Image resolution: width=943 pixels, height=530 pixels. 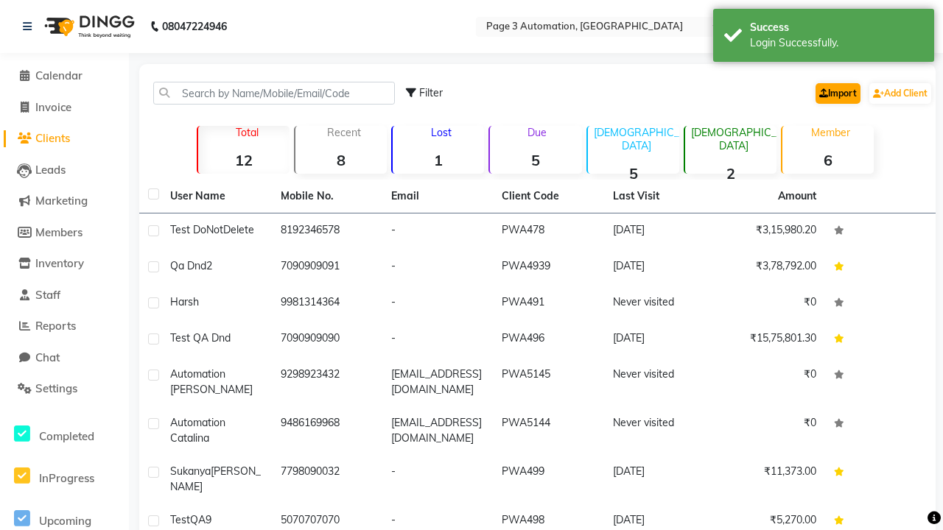 What do you see at coordinates (548, 431) in the screenshot?
I see `td: PWA5144` at bounding box center [548, 431].